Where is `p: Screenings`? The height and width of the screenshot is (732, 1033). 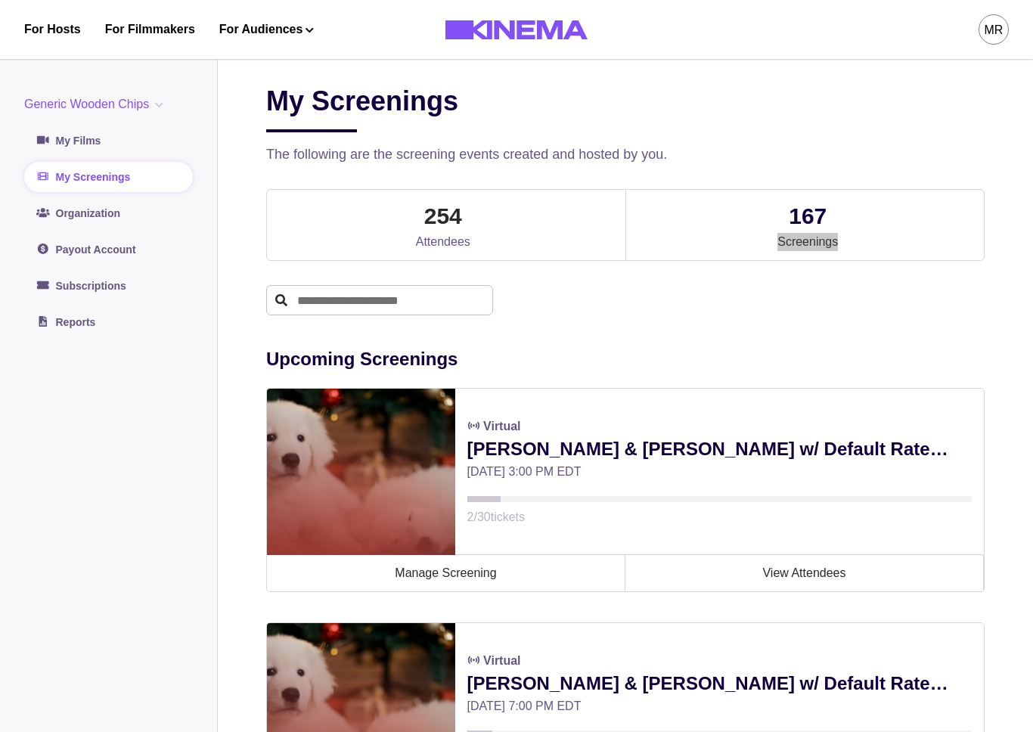 p: Screenings is located at coordinates (808, 242).